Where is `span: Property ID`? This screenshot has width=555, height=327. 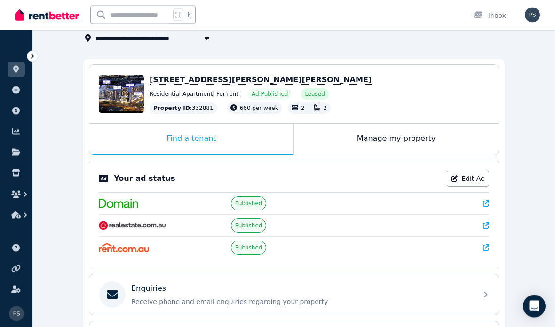 span: Property ID is located at coordinates (172, 109).